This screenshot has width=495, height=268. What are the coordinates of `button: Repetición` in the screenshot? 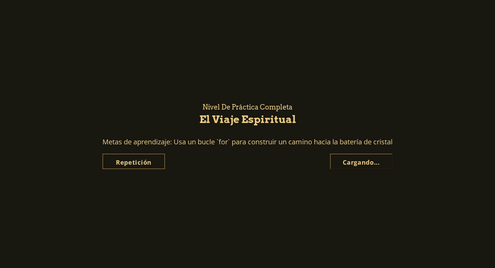 It's located at (134, 161).